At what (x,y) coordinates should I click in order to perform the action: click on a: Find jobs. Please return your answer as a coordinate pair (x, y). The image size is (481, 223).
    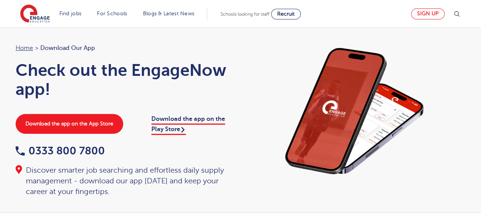
    Looking at the image, I should click on (70, 13).